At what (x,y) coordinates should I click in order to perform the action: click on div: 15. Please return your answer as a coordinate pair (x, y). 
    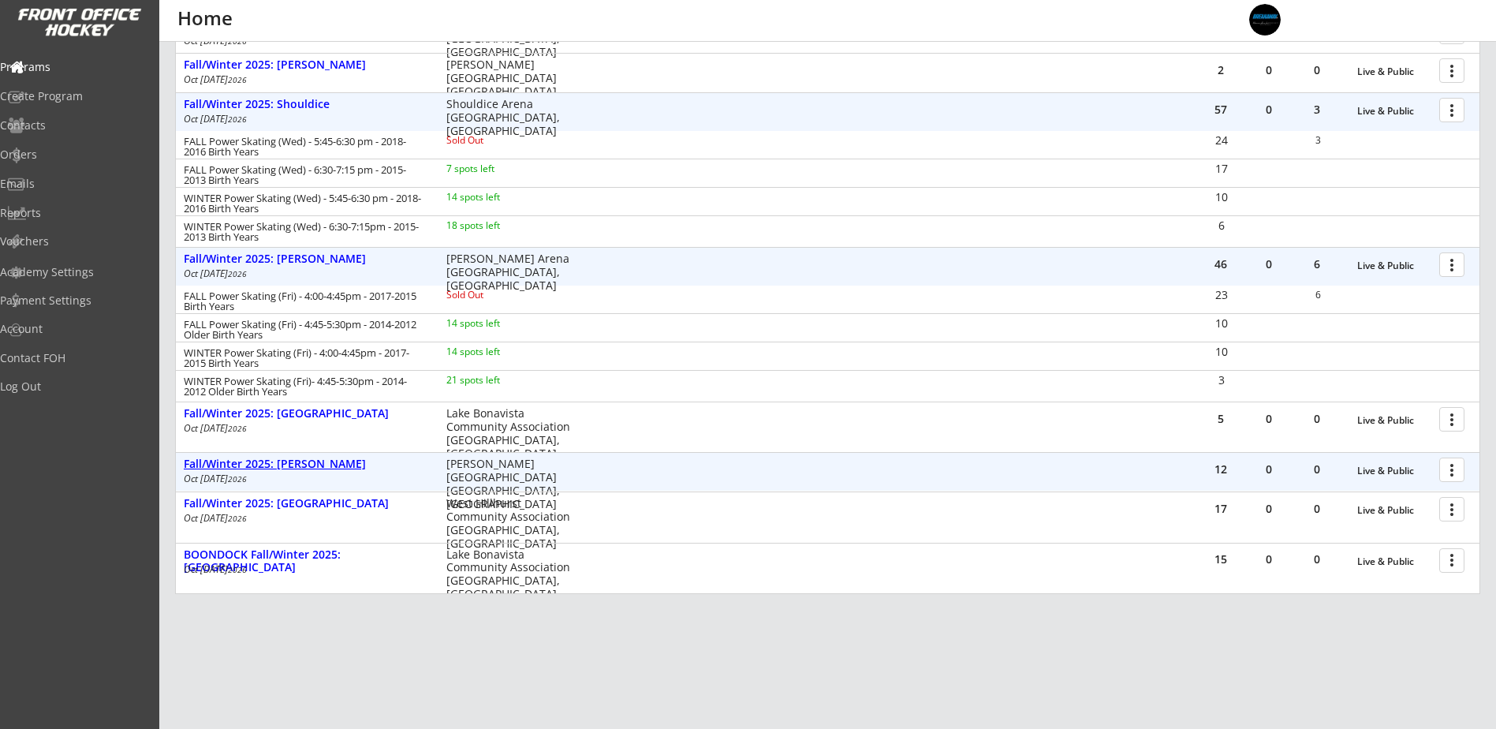
    Looking at the image, I should click on (1221, 559).